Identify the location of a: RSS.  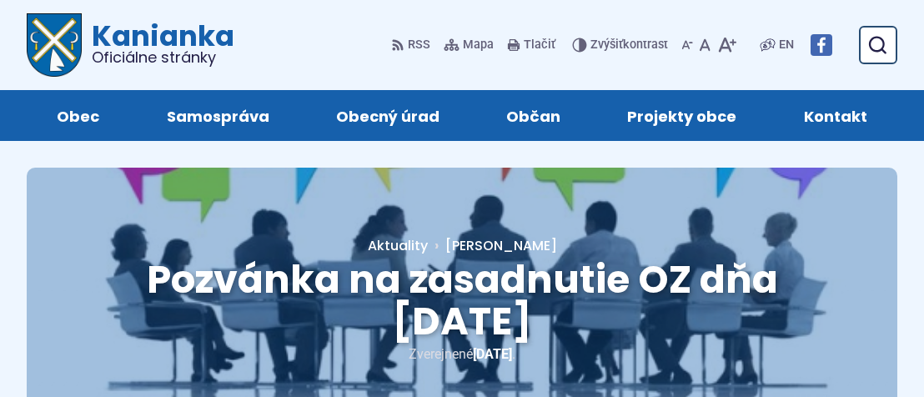
(412, 45).